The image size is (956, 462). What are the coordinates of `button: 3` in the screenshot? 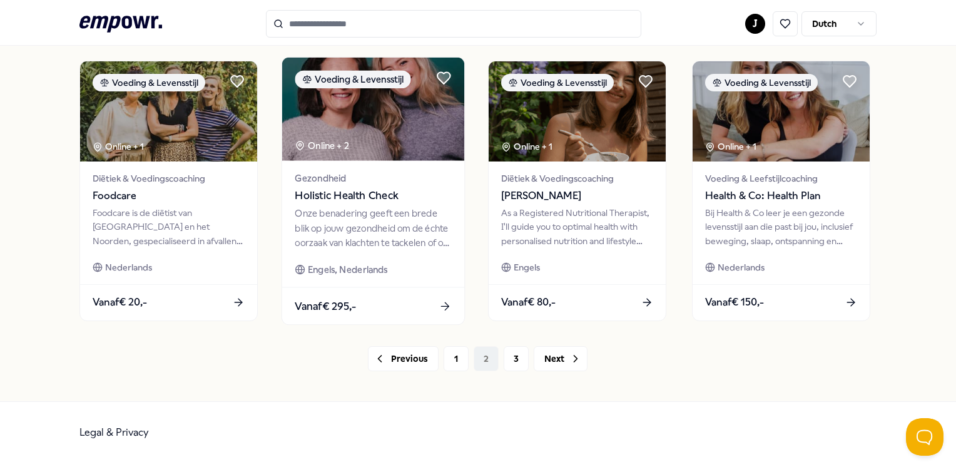 It's located at (516, 359).